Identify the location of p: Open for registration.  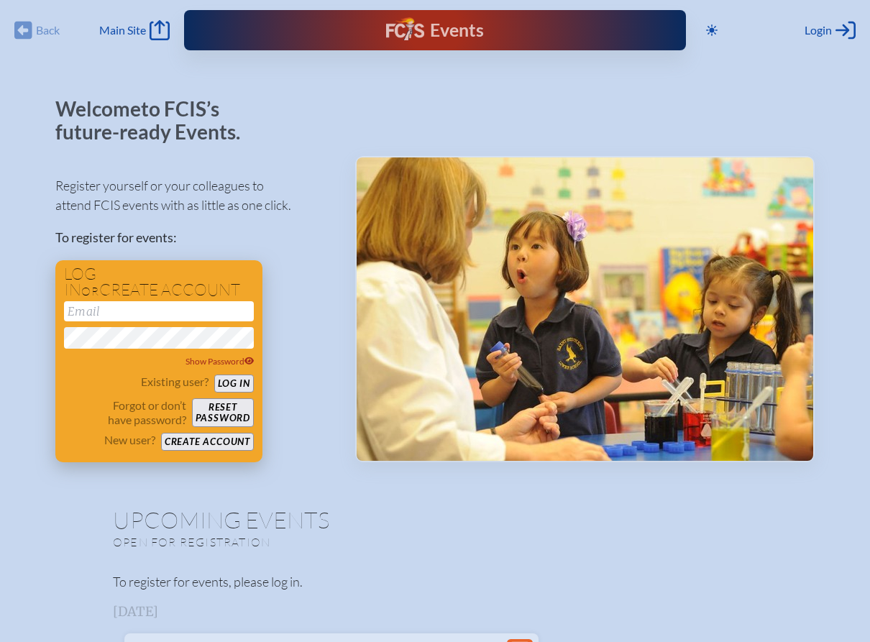
(303, 542).